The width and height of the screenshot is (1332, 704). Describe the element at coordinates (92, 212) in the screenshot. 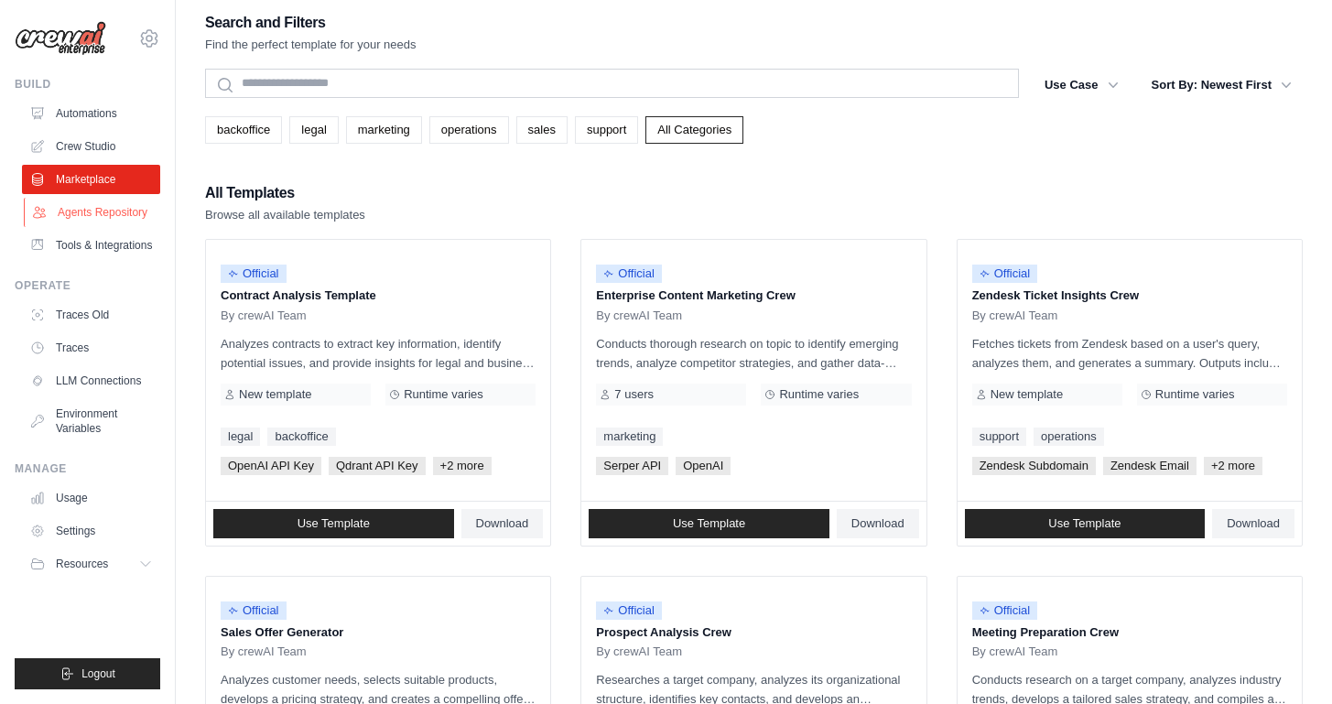

I see `a: Agents Repository` at that location.